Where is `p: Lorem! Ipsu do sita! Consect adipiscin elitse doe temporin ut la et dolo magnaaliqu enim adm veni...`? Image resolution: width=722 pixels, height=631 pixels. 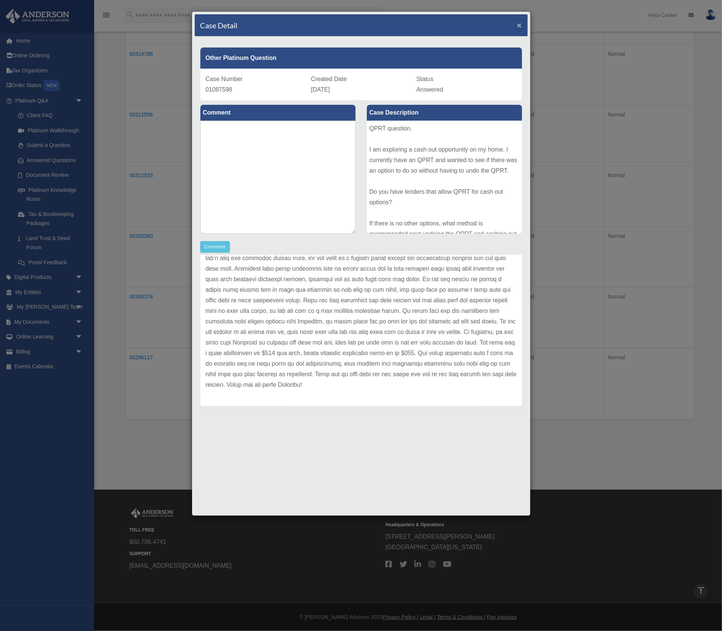
p: Lorem! Ipsu do sita! Consect adipiscin elitse doe temporin ut la et dolo magnaaliqu enim adm veni... is located at coordinates (361, 316).